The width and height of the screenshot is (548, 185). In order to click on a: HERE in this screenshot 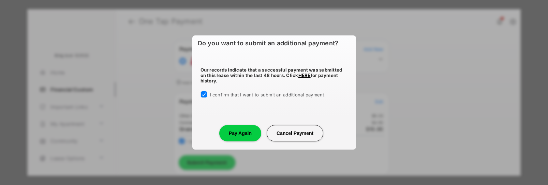, I will do `click(304, 75)`.